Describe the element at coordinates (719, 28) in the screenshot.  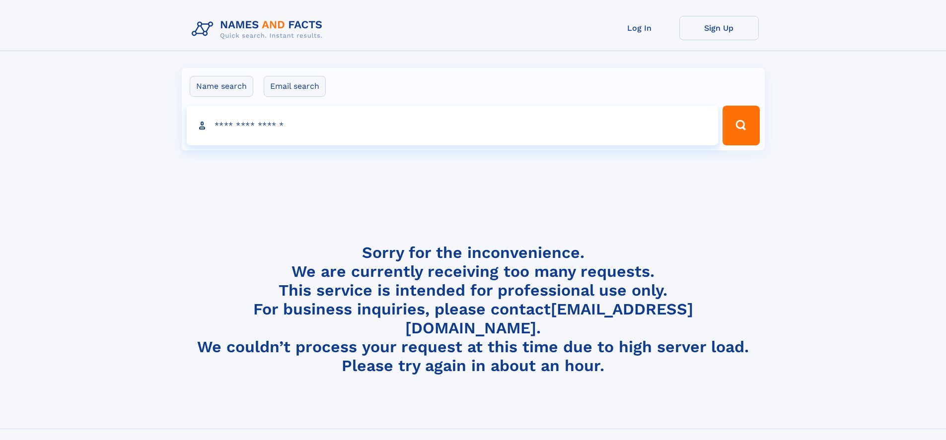
I see `a: Sign Up` at that location.